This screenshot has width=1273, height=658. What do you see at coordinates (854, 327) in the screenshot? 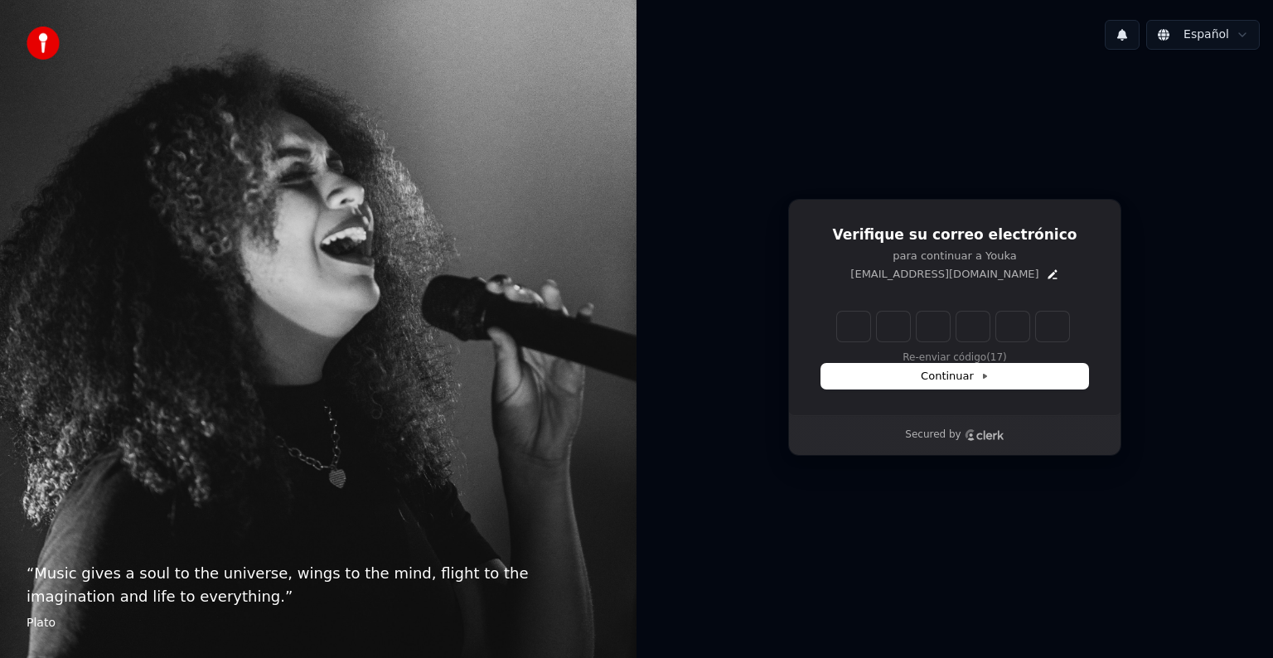
I see `input: Enter verification code. Digit 1` at bounding box center [854, 327].